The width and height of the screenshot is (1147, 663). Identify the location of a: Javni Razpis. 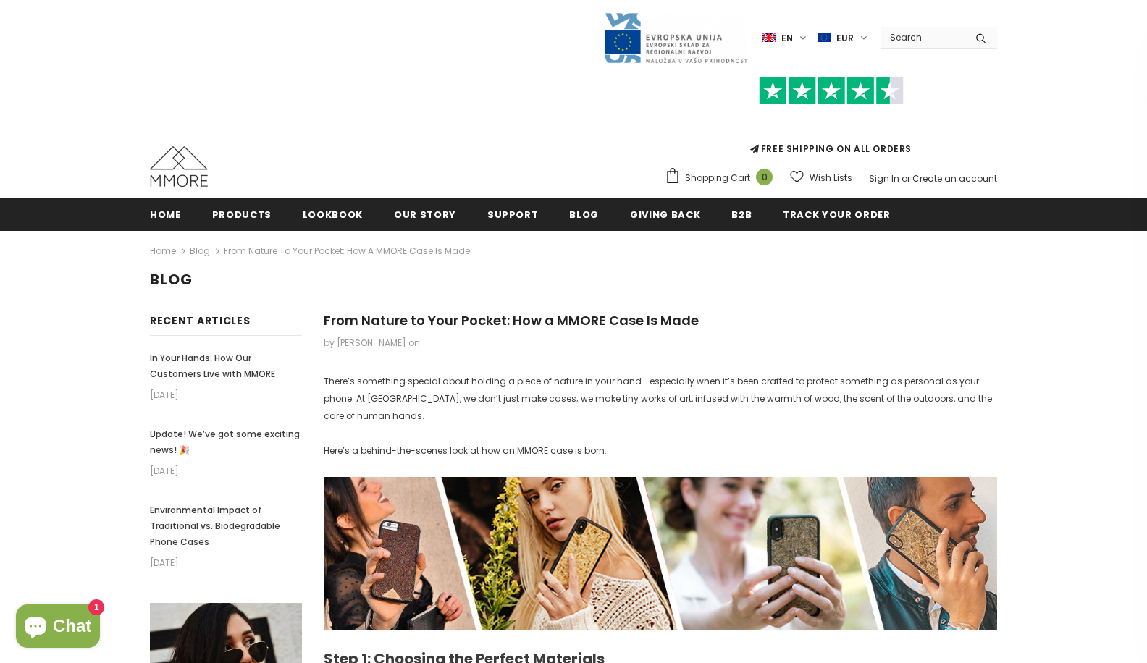
(676, 37).